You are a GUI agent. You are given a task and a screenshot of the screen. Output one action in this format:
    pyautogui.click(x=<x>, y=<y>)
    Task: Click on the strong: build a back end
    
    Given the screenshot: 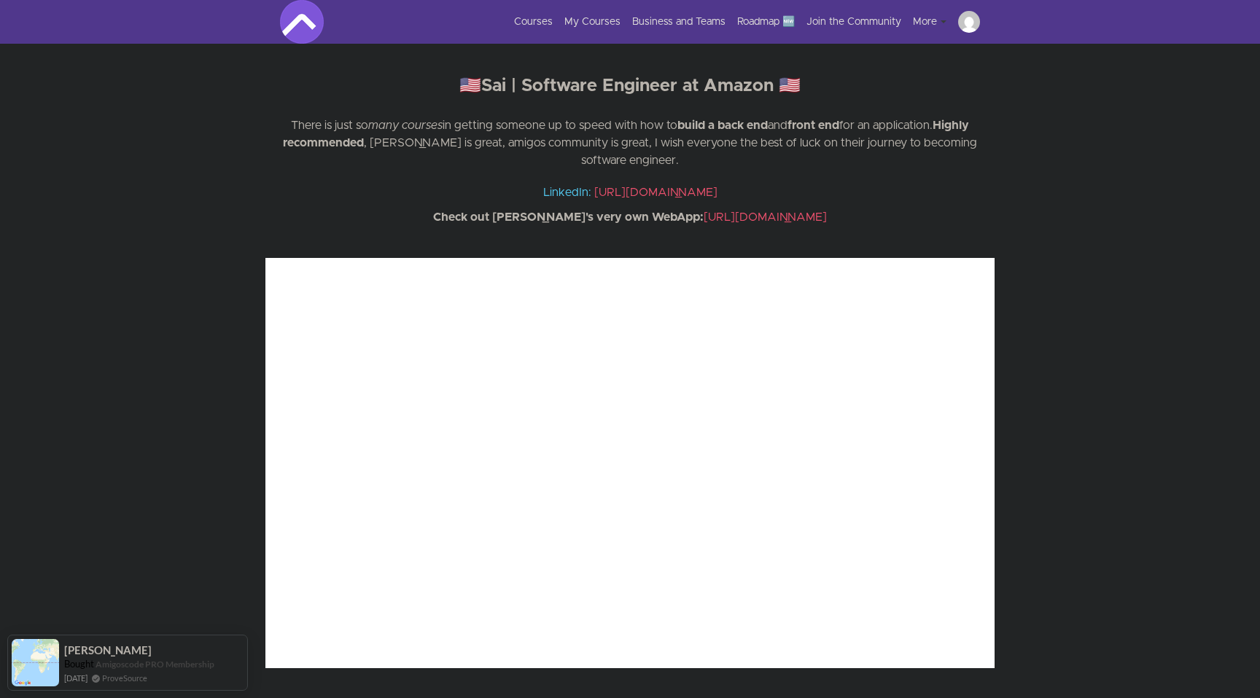 What is the action you would take?
    pyautogui.click(x=722, y=125)
    